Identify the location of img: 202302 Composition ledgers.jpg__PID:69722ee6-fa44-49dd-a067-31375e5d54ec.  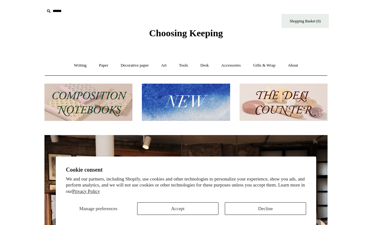
(88, 102).